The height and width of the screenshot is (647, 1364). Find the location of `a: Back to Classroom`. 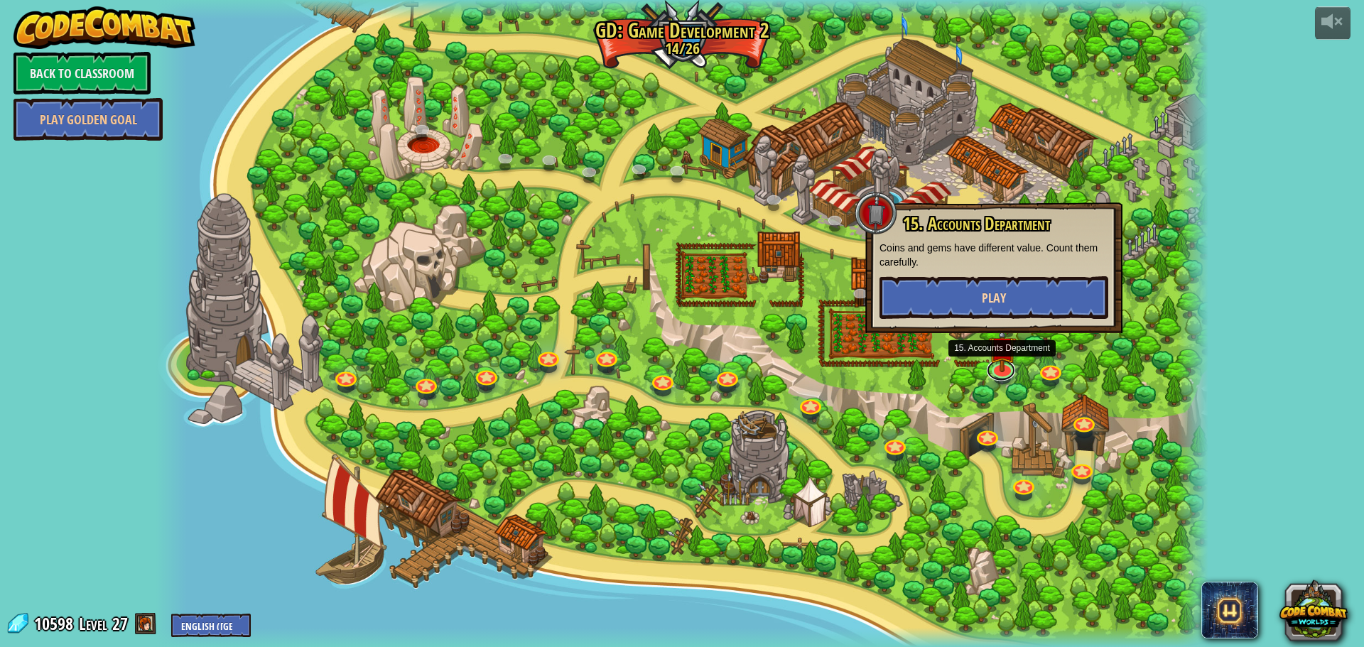

a: Back to Classroom is located at coordinates (82, 73).